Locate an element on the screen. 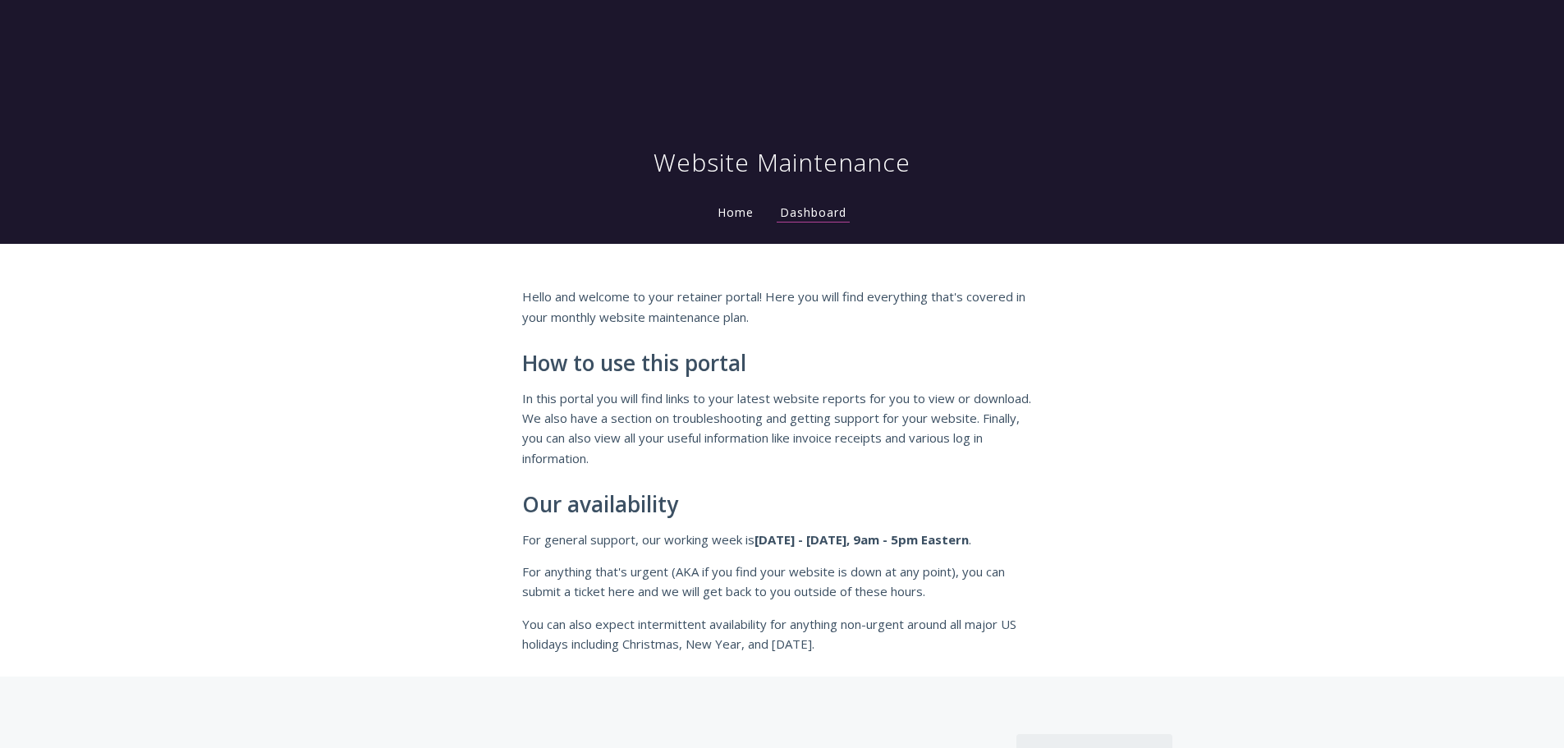 The height and width of the screenshot is (748, 1564). p: In this portal you will find links to your latest website reports for you to view or download. We... is located at coordinates (782, 429).